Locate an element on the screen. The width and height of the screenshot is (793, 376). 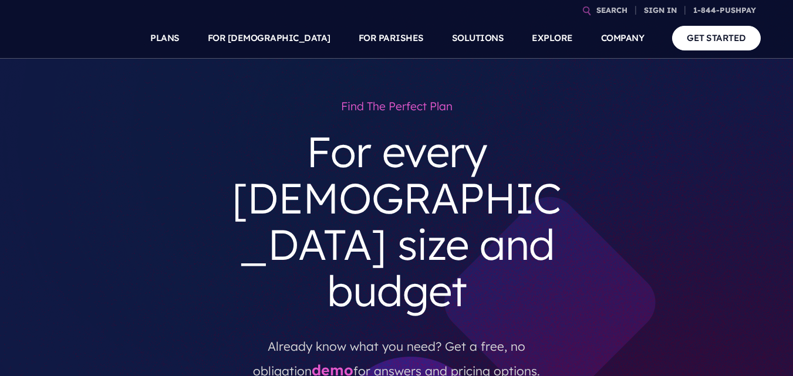
h1: Find the perfect plan is located at coordinates (397, 106).